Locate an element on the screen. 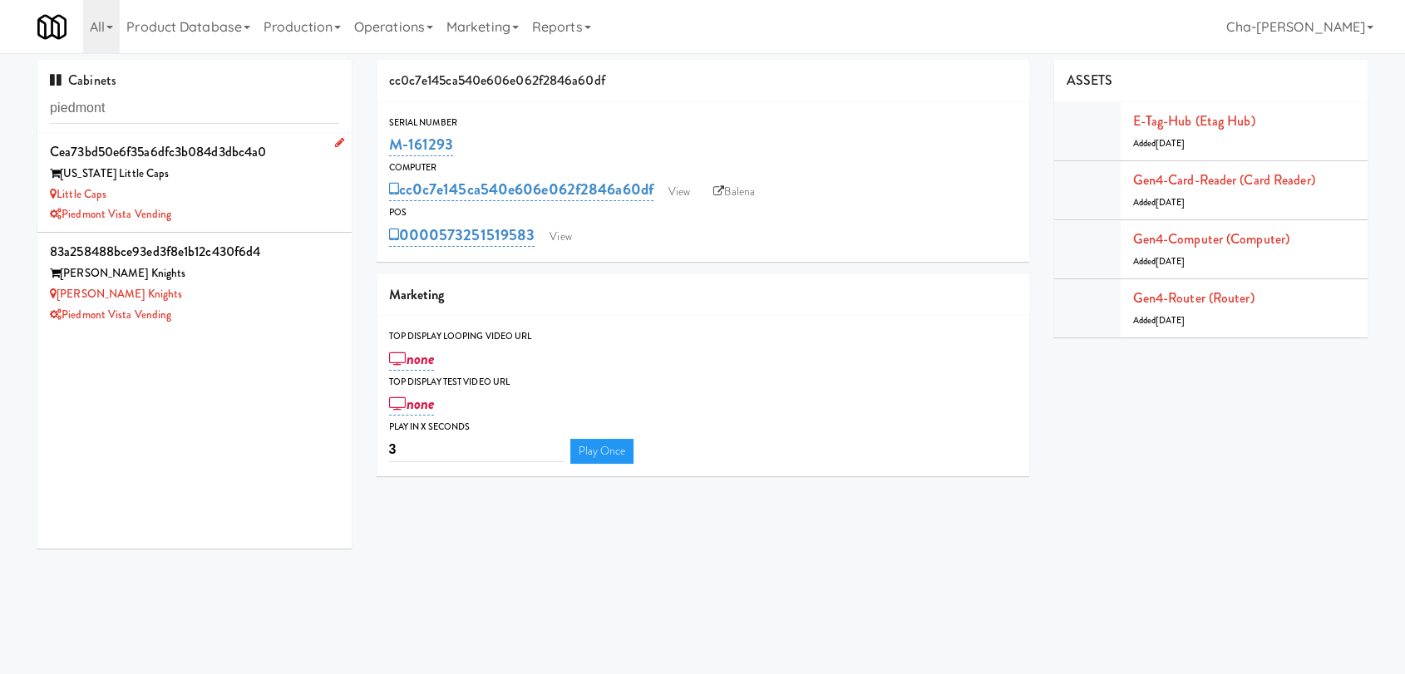 The width and height of the screenshot is (1405, 674). div: Top Display Test Video Url is located at coordinates (703, 382).